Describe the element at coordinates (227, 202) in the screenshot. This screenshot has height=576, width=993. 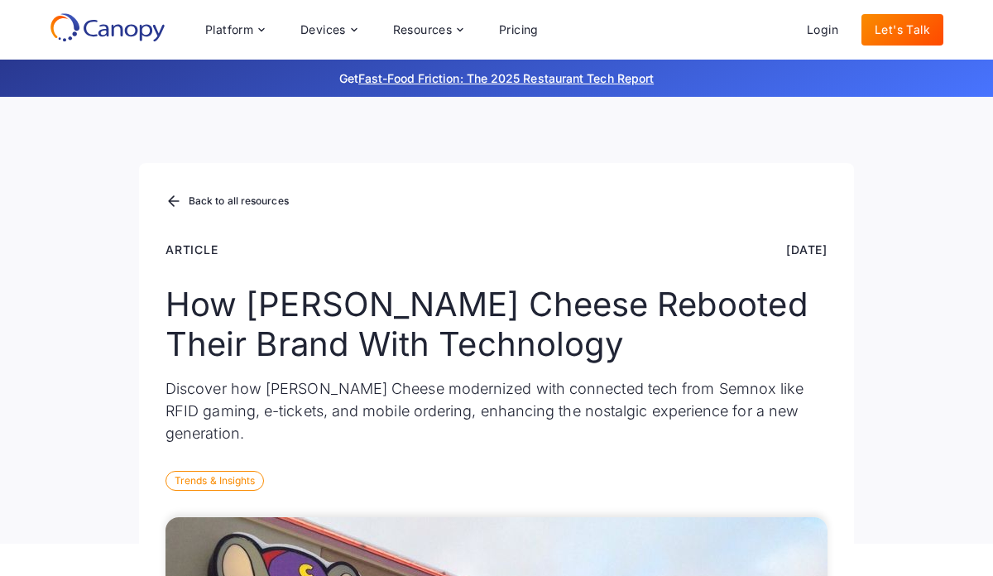
I see `a: Back to all resources` at that location.